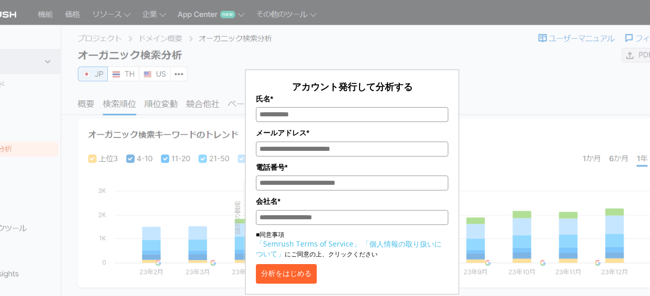 This screenshot has height=296, width=650. Describe the element at coordinates (352, 87) in the screenshot. I see `span: アカウント発行して分析する` at that location.